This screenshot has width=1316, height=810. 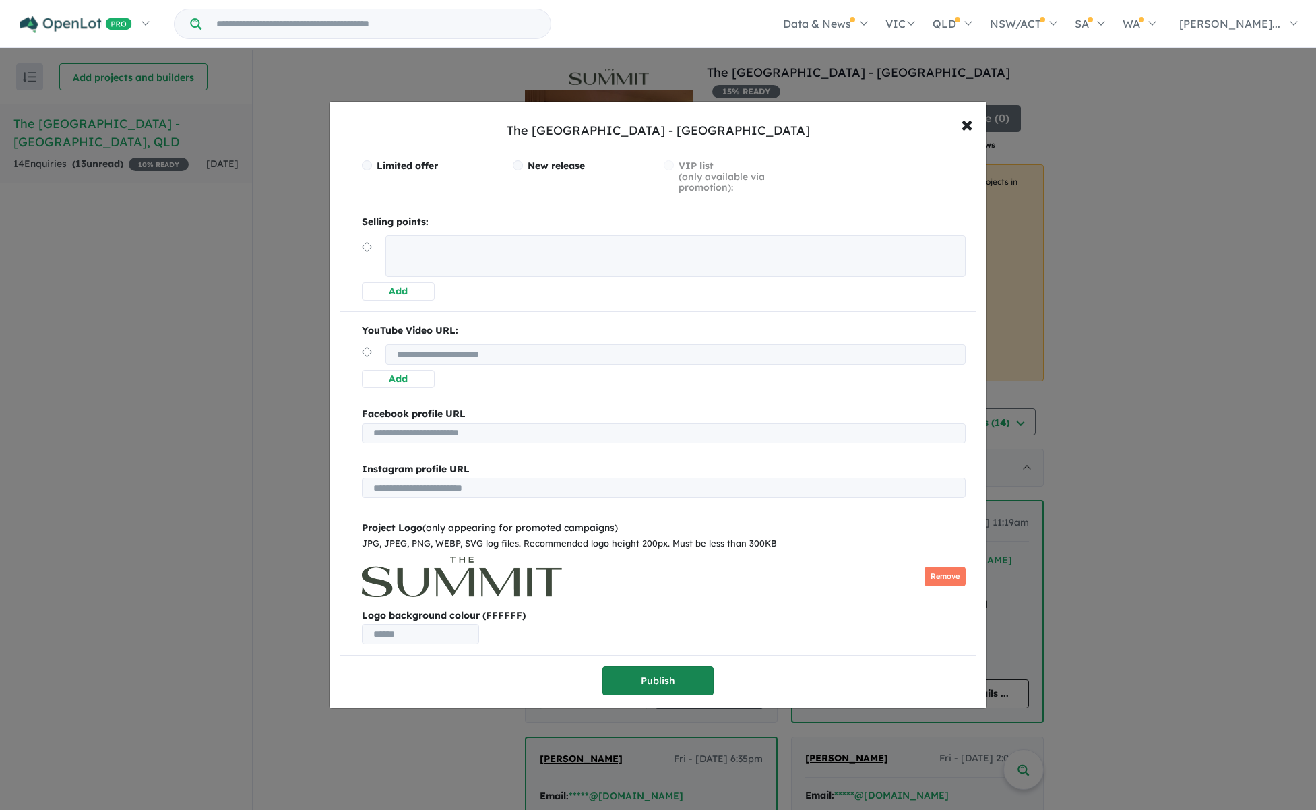 What do you see at coordinates (664, 222) in the screenshot?
I see `p: Selling points:` at bounding box center [664, 222].